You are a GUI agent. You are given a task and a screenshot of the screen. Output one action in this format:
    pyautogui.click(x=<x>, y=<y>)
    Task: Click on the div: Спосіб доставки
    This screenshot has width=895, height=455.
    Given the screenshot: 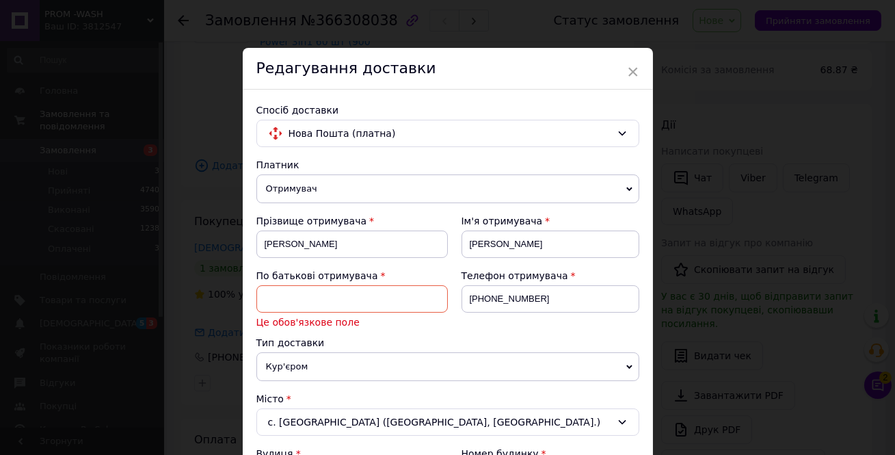 What is the action you would take?
    pyautogui.click(x=448, y=110)
    